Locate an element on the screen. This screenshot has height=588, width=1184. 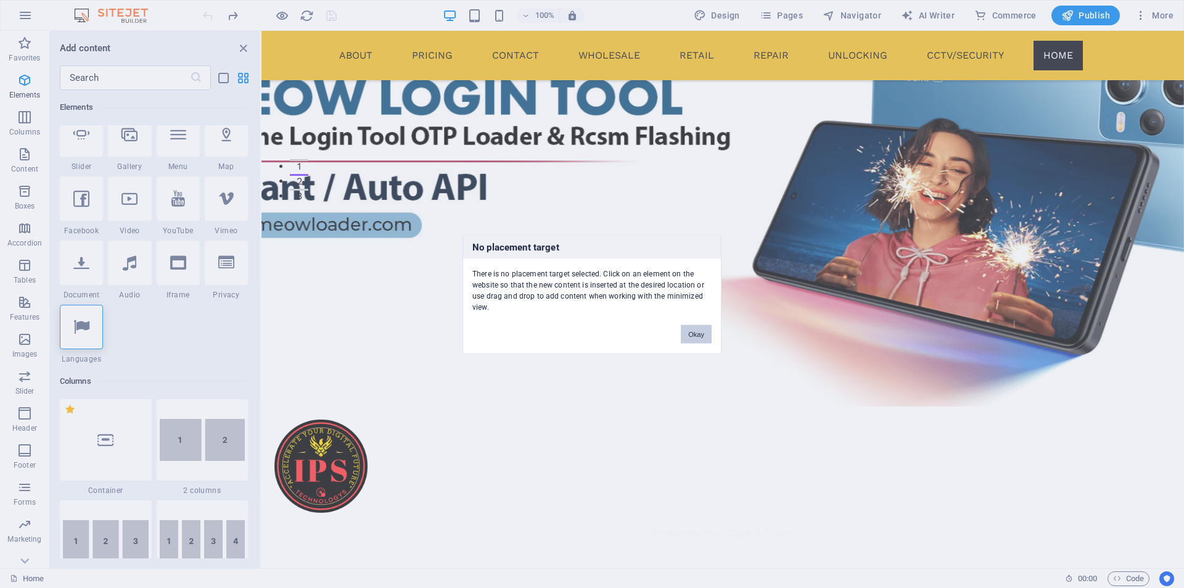
button: 1 is located at coordinates (38, 129).